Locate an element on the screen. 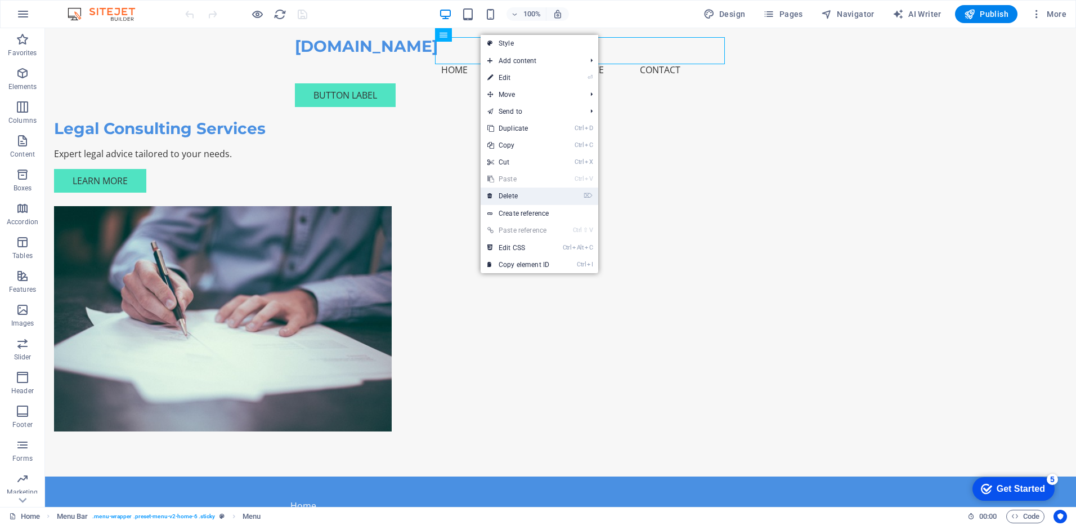  a: CtrlAltCEdit CSS is located at coordinates (518, 248).